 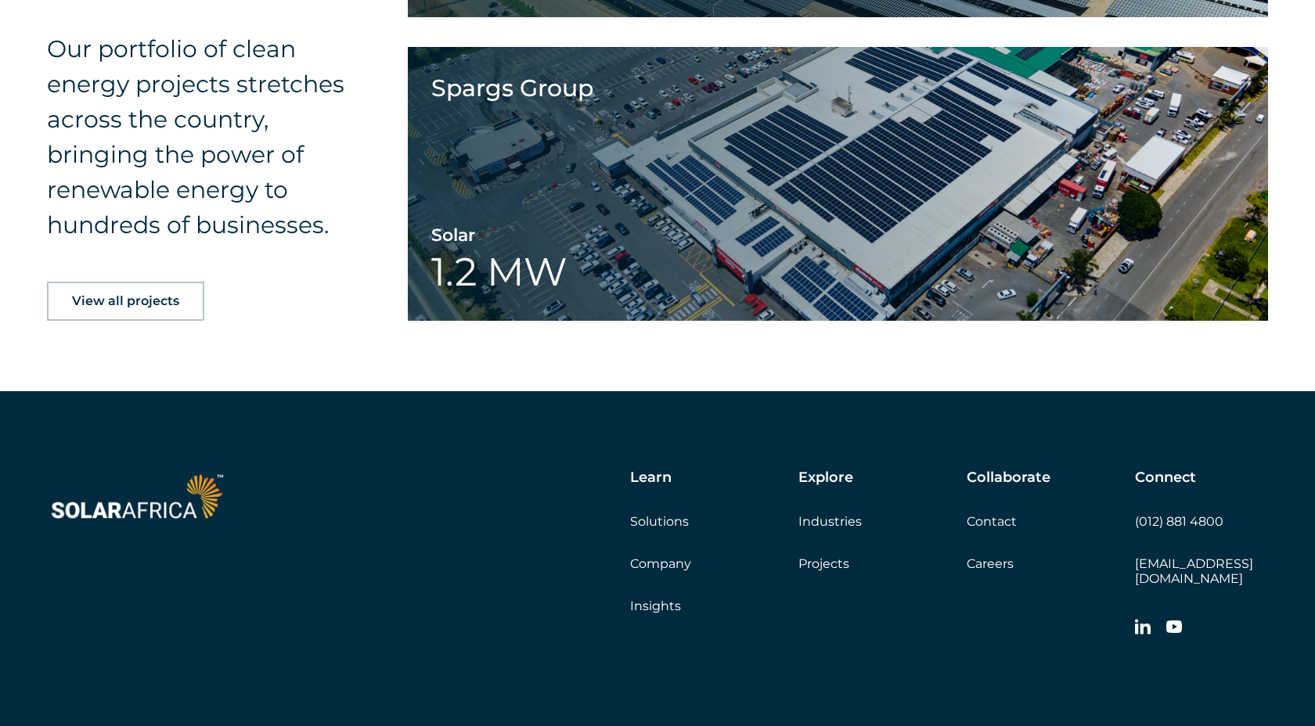 What do you see at coordinates (659, 521) in the screenshot?
I see `a: Solutions` at bounding box center [659, 521].